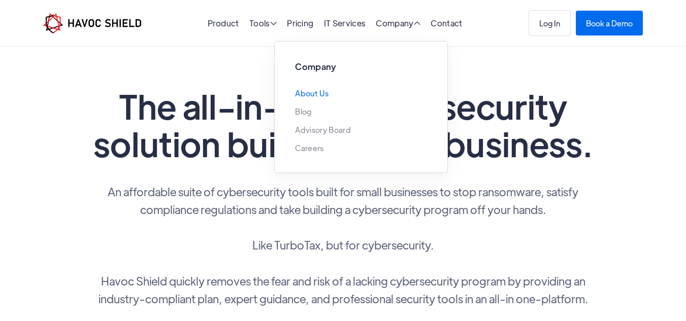 The image size is (686, 321). I want to click on a: Careers, so click(309, 148).